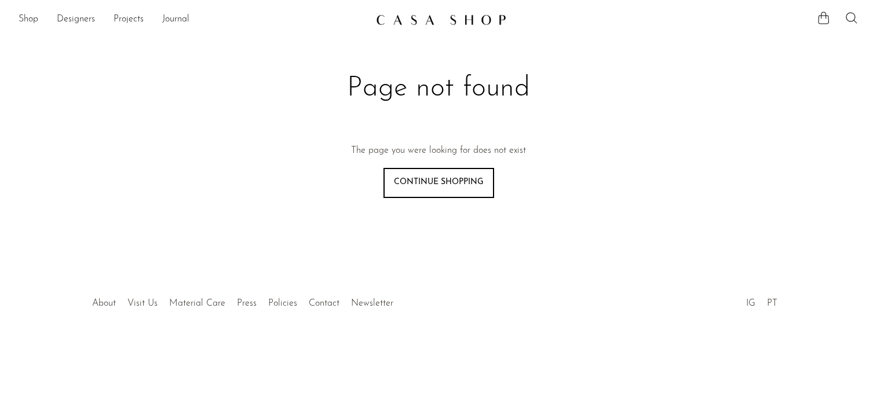 This screenshot has width=877, height=396. I want to click on a: Visit Us, so click(142, 304).